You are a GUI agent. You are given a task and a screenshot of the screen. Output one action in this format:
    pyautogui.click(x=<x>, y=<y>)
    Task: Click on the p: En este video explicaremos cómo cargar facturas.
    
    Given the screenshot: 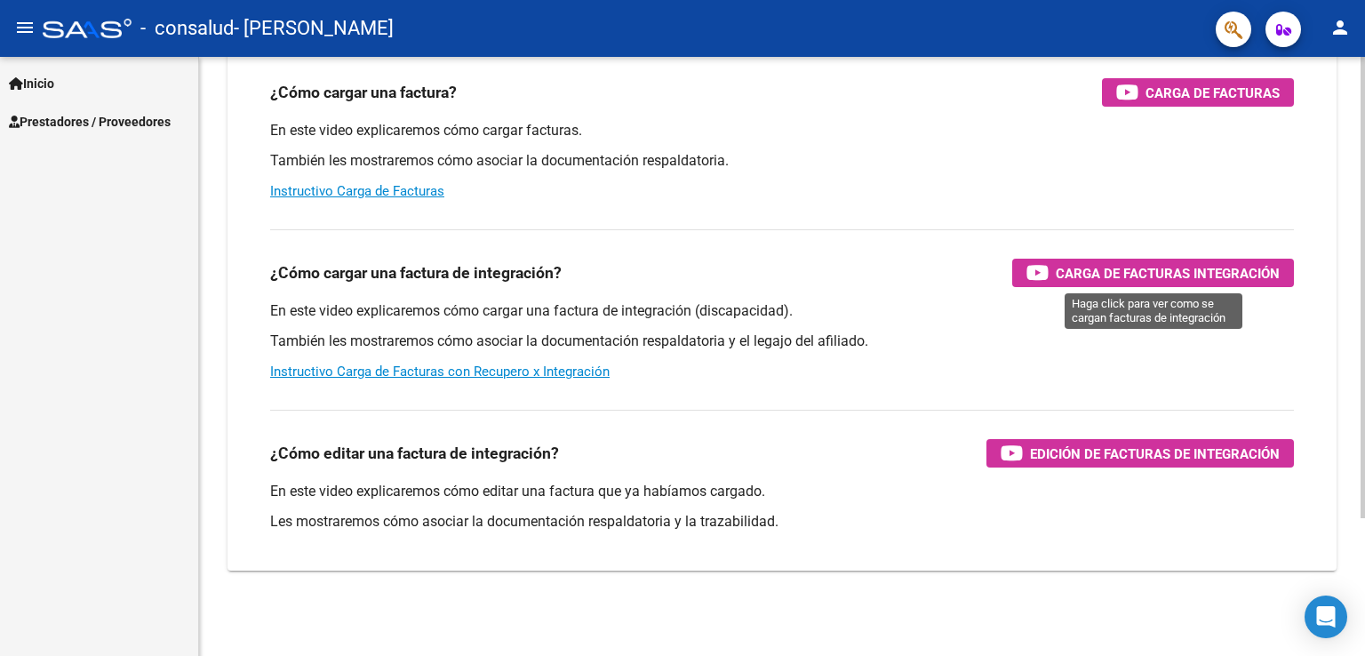 What is the action you would take?
    pyautogui.click(x=782, y=131)
    